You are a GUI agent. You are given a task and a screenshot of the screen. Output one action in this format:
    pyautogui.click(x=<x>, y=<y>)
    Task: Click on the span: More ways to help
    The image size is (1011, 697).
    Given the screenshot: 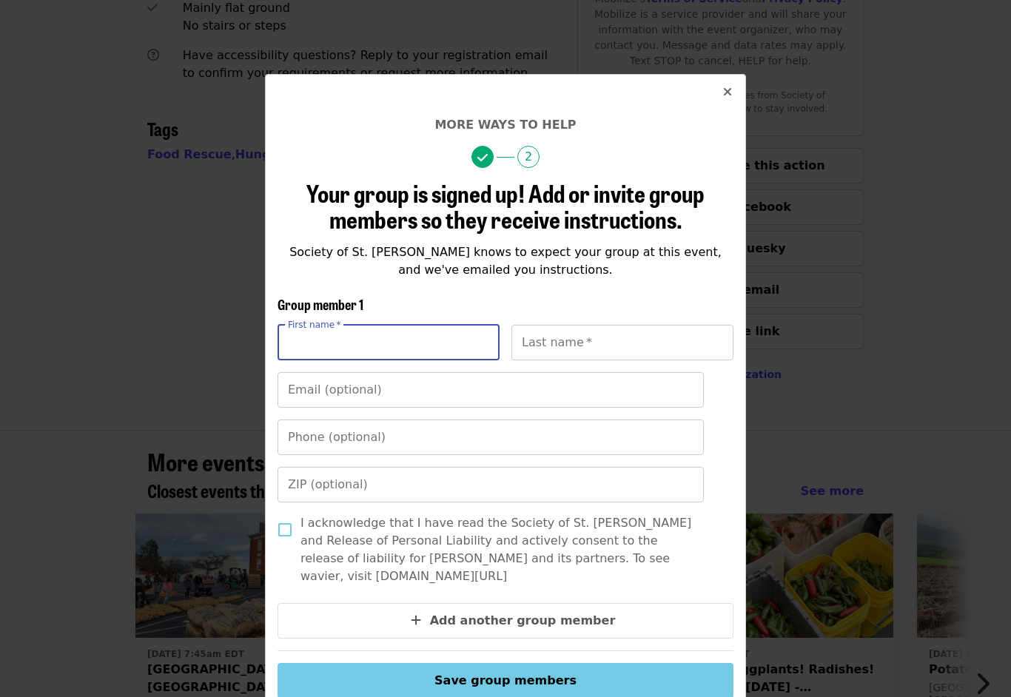 What is the action you would take?
    pyautogui.click(x=505, y=124)
    